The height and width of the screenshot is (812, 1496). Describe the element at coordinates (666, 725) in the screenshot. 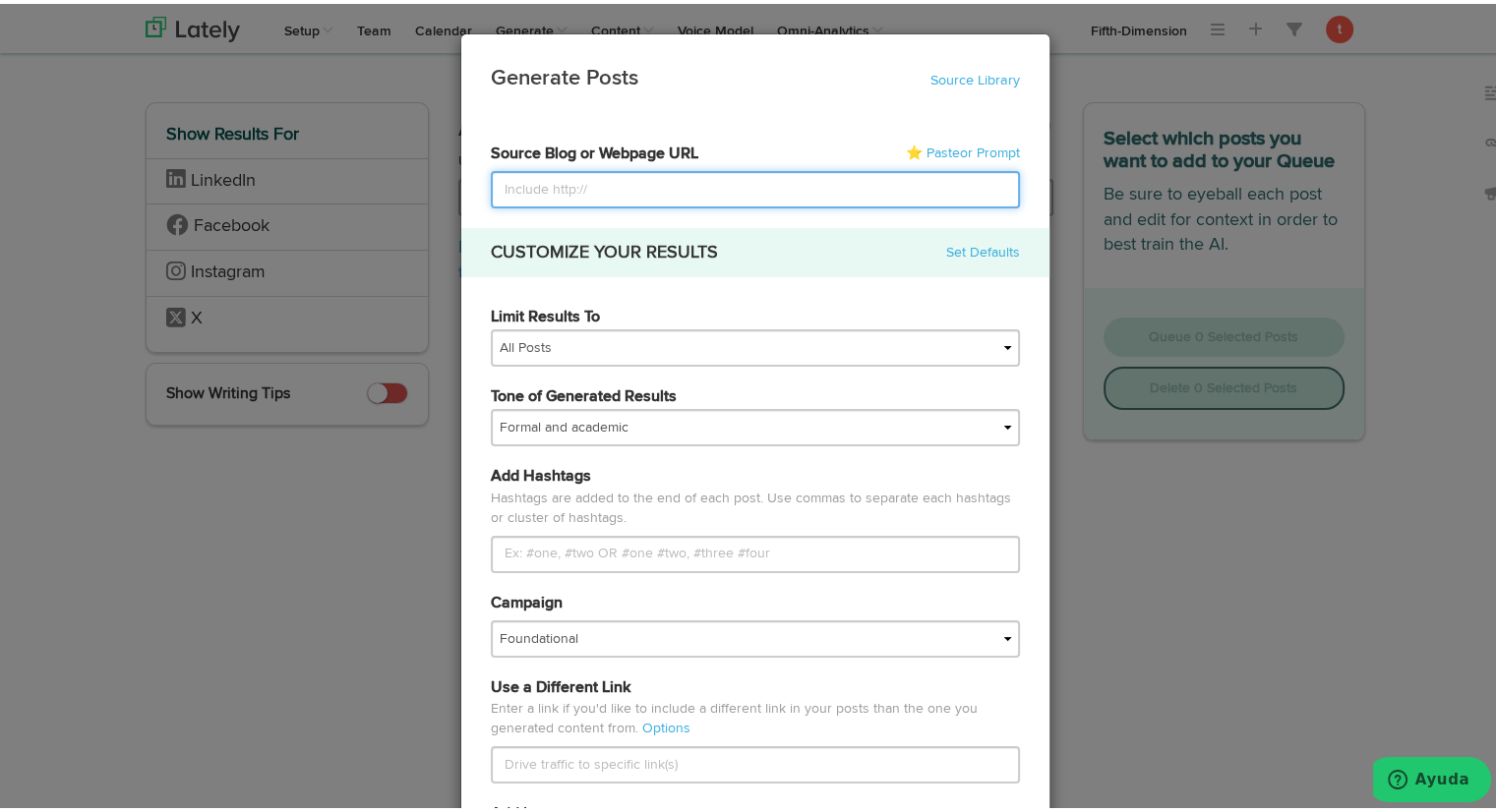

I see `a: Options` at that location.